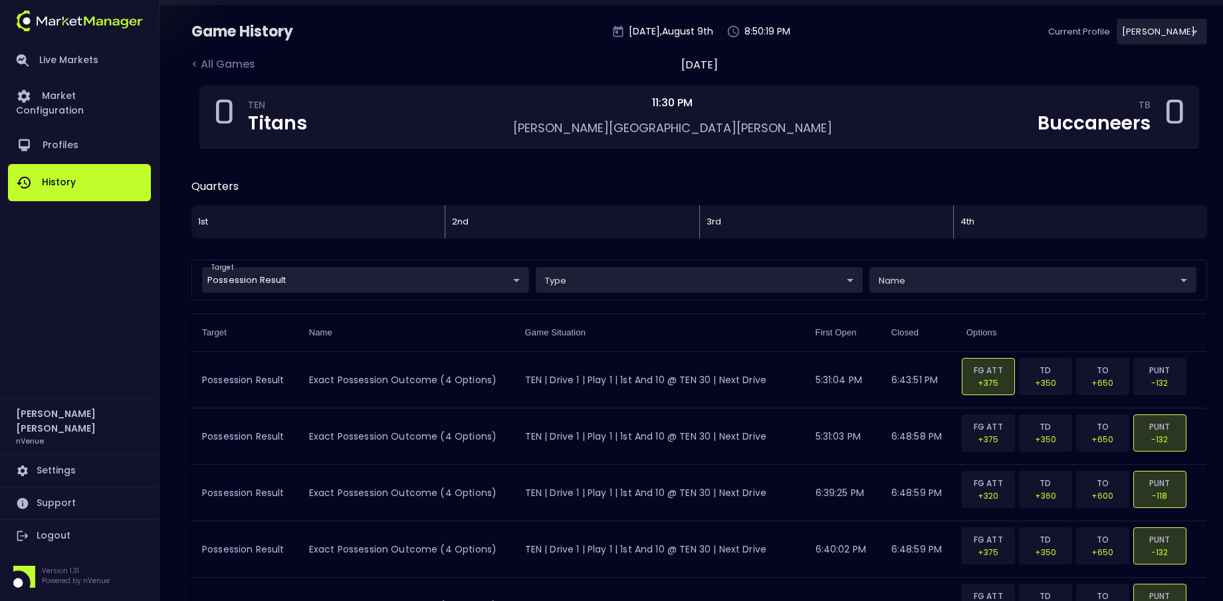 The height and width of the screenshot is (601, 1223). I want to click on th: Closed, so click(918, 333).